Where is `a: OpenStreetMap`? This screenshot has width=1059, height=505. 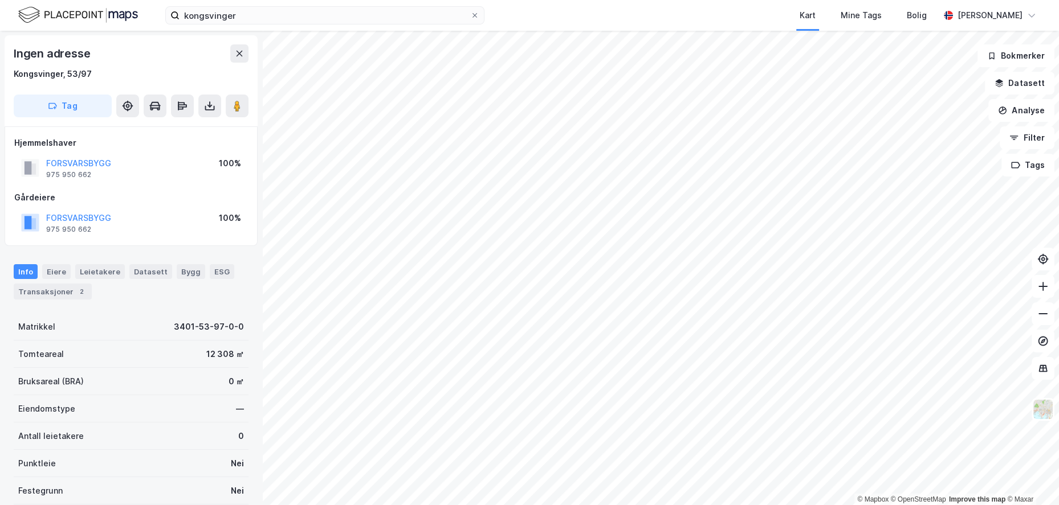
a: OpenStreetMap is located at coordinates (918, 500).